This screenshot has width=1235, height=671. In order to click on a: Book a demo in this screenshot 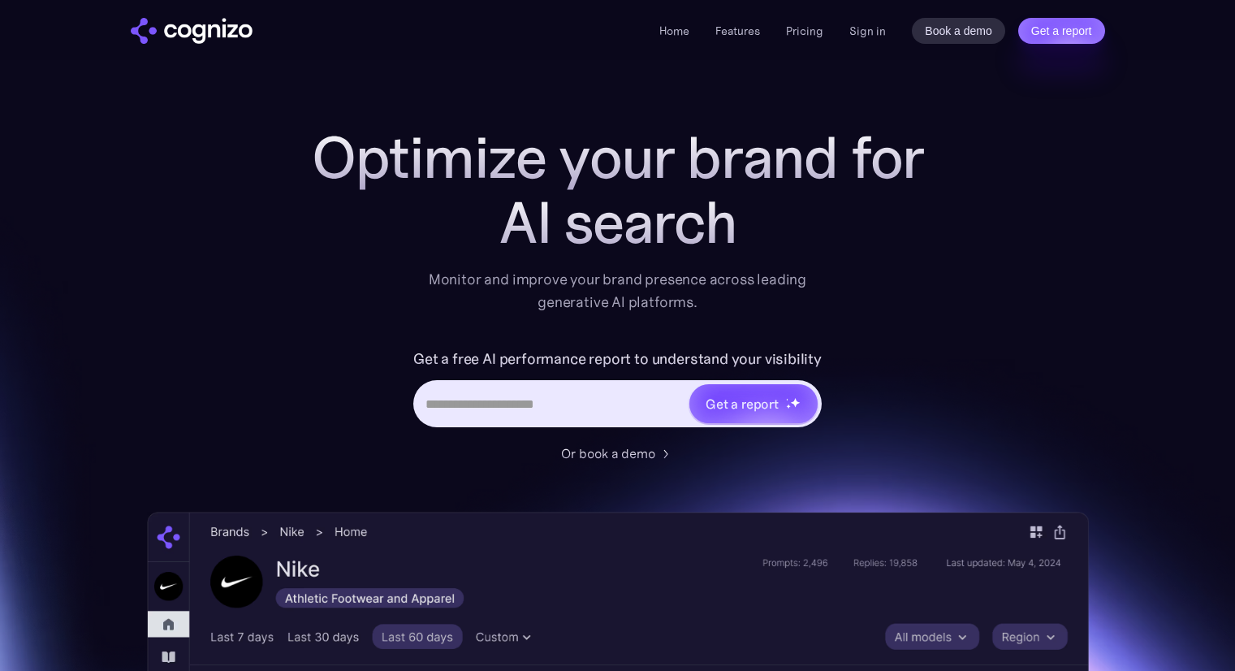, I will do `click(958, 31)`.